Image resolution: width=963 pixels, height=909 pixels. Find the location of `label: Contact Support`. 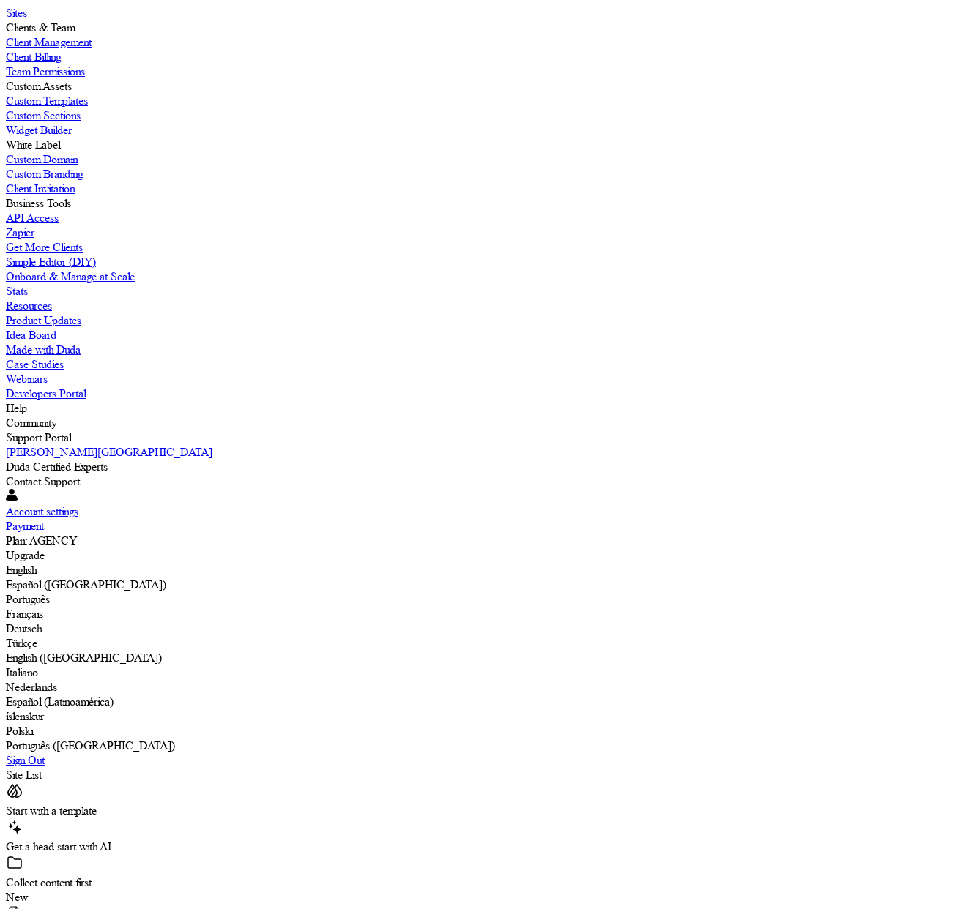

label: Contact Support is located at coordinates (42, 481).